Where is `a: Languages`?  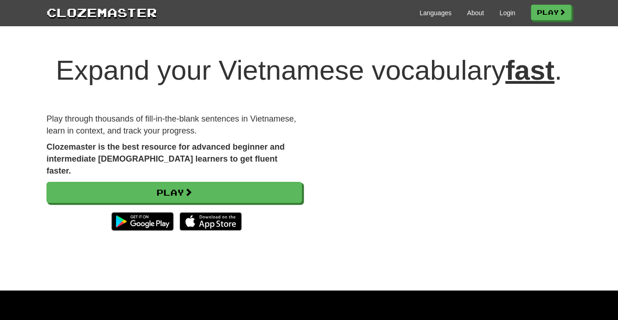
a: Languages is located at coordinates (435, 13).